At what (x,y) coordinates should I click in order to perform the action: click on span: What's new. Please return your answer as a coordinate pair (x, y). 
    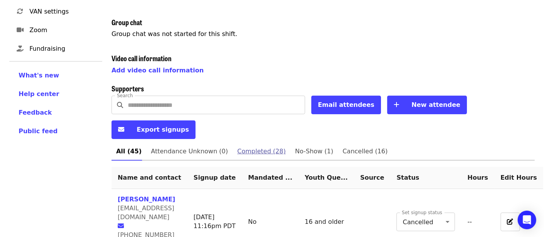
    Looking at the image, I should click on (39, 75).